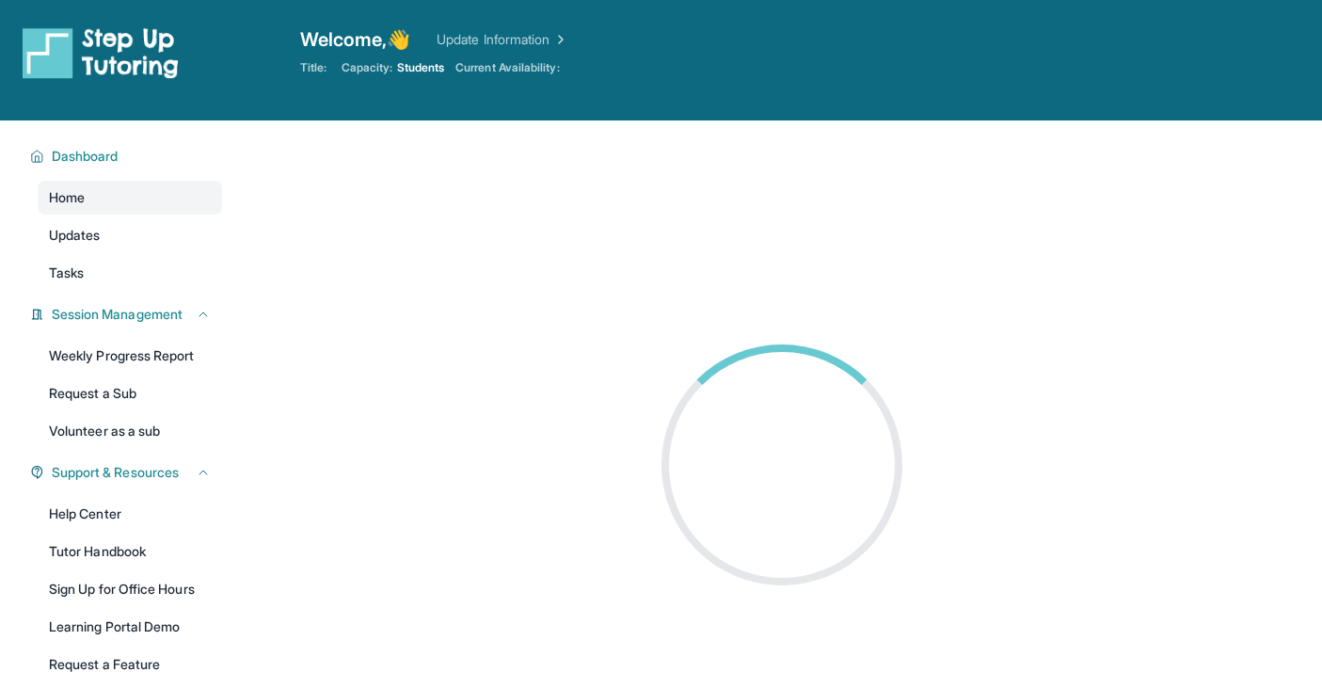  I want to click on span: Current Availability:, so click(507, 68).